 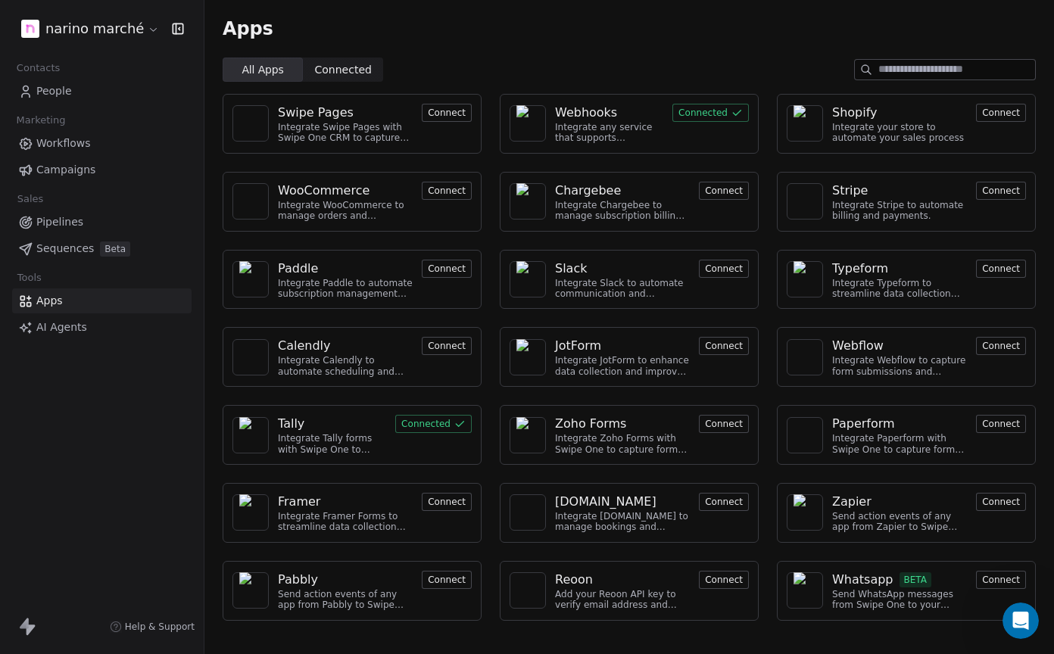 I want to click on div: Whatsapp, so click(x=863, y=580).